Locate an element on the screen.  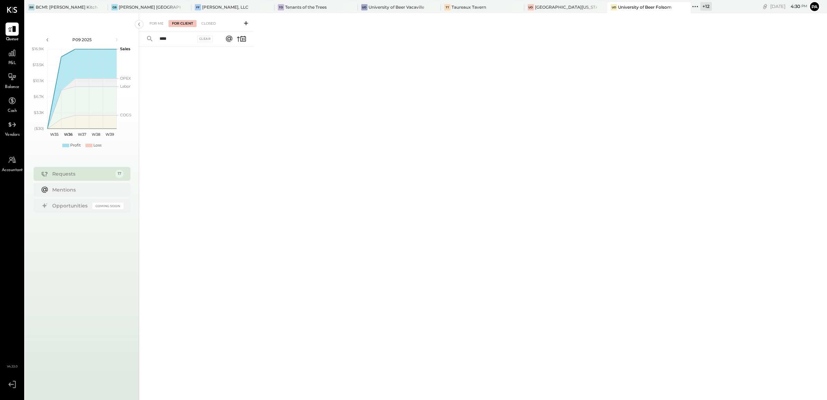
div: Opportunities is located at coordinates (71, 205).